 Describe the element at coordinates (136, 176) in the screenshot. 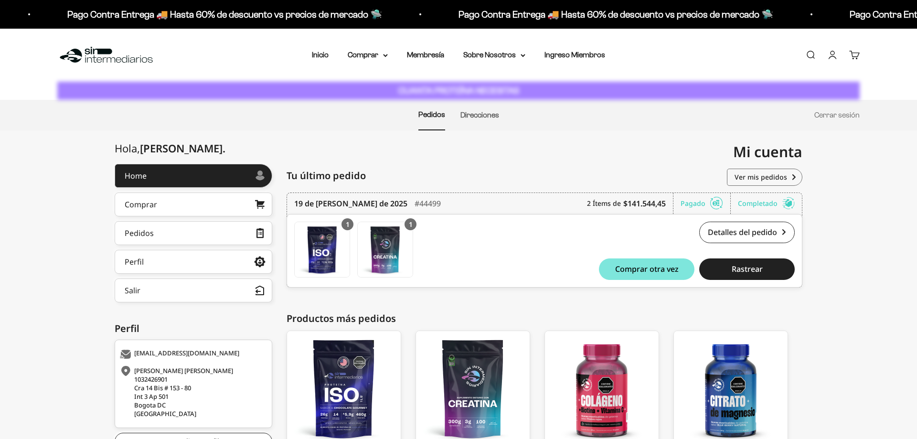

I see `div: Home` at that location.